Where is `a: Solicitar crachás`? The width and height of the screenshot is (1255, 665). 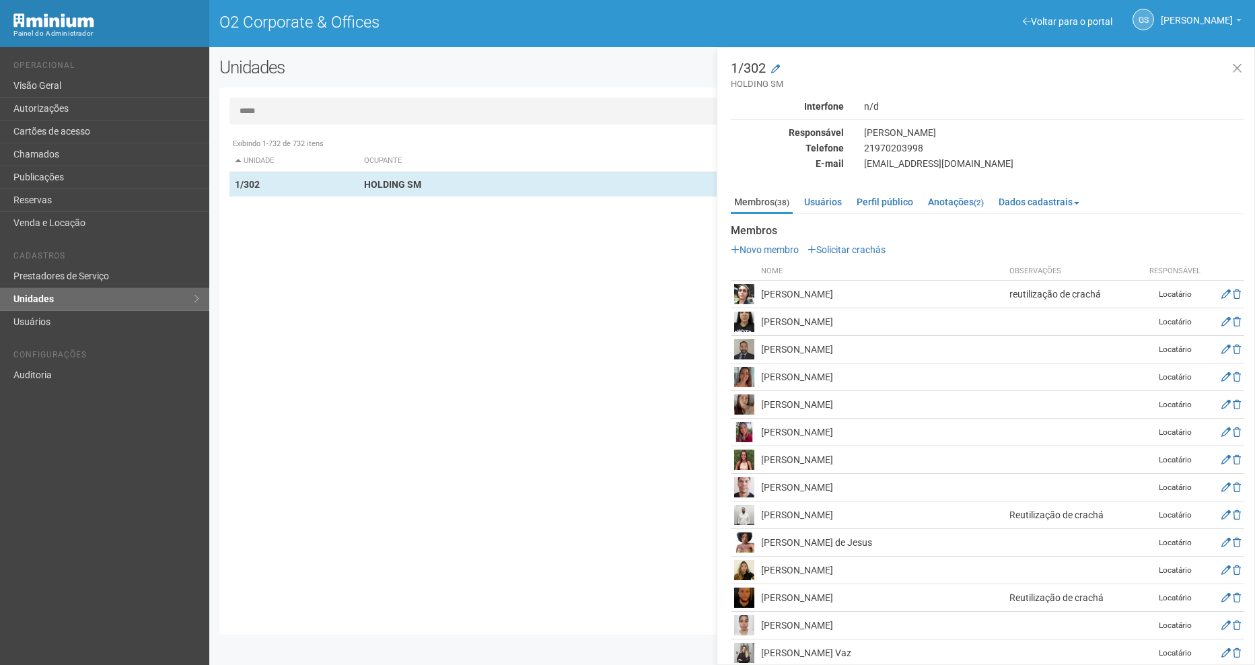 a: Solicitar crachás is located at coordinates (846, 250).